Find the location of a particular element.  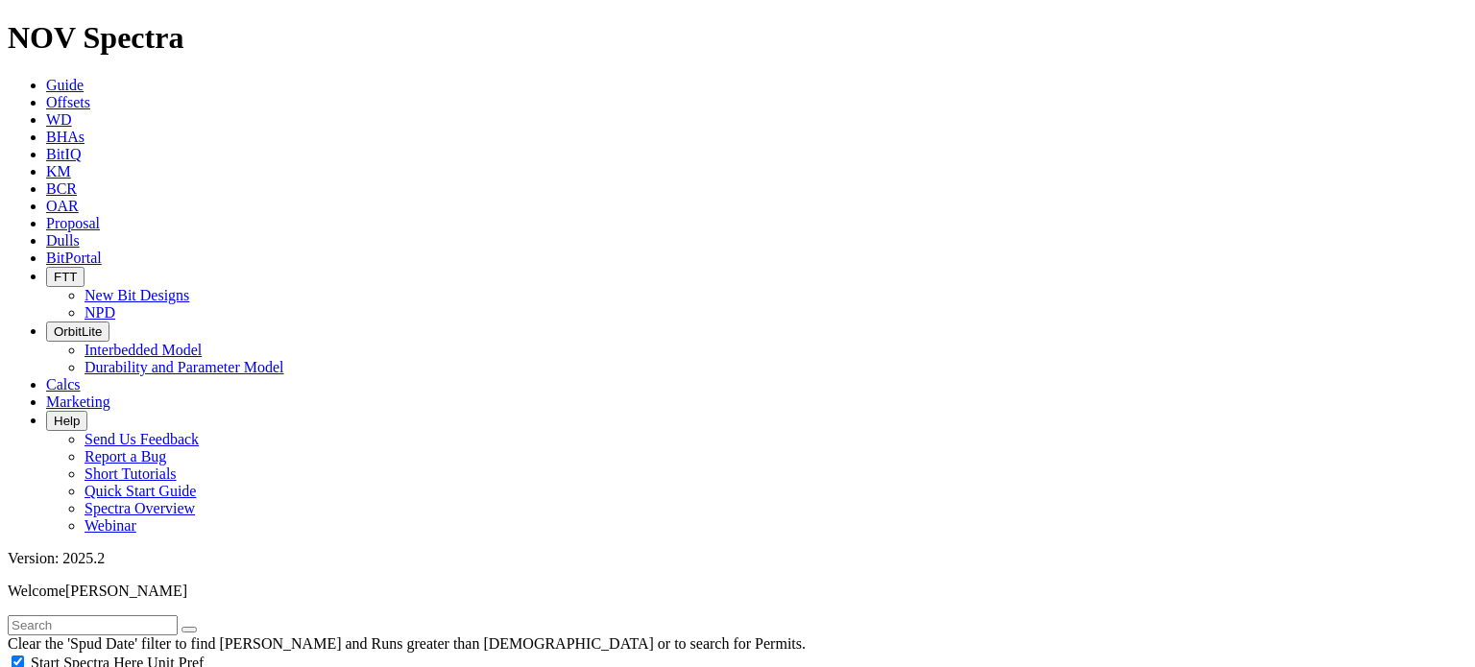

span: Proposal is located at coordinates (73, 223).